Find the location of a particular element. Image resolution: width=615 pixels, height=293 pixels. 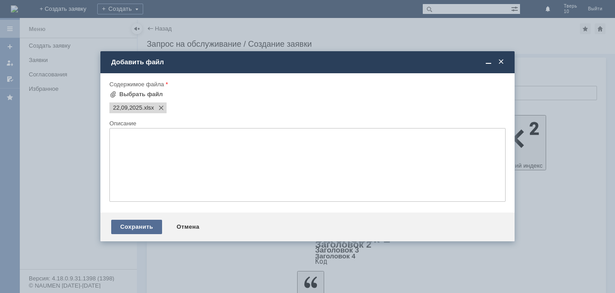

span: Свернуть (Ctrl + M) is located at coordinates (488, 62).